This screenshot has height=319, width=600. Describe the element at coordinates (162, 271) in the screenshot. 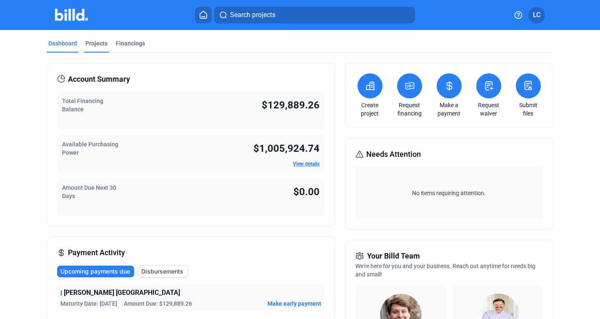

I see `span: Disbursements` at that location.